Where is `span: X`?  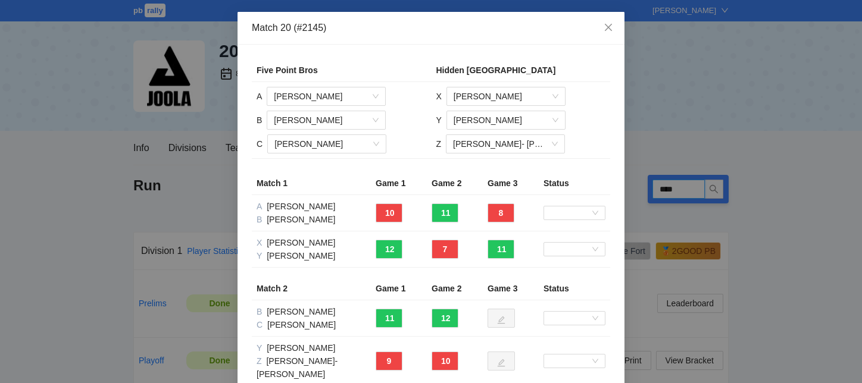
span: X is located at coordinates (260, 243).